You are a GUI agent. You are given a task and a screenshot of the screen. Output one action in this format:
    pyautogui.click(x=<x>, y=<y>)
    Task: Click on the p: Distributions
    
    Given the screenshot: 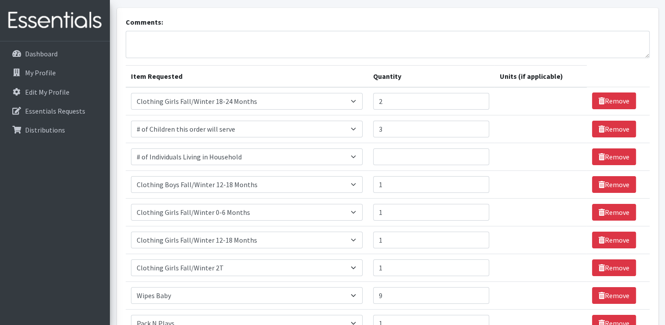 What is the action you would take?
    pyautogui.click(x=45, y=130)
    